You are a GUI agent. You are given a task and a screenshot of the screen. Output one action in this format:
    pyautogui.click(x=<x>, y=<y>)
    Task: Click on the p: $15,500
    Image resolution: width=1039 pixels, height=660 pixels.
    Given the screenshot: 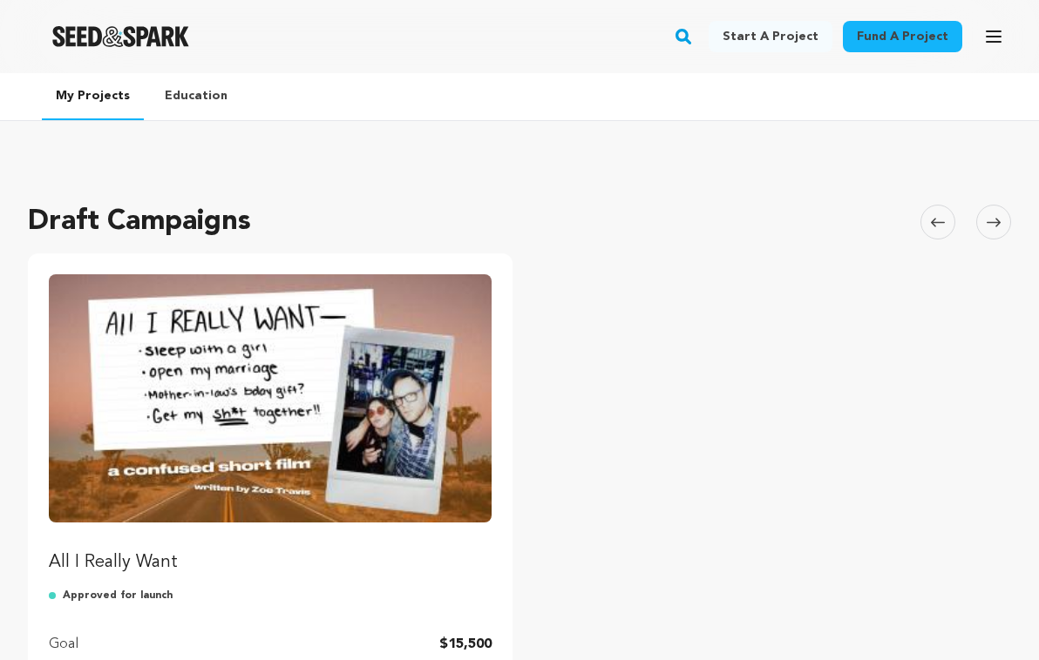 What is the action you would take?
    pyautogui.click(x=465, y=645)
    